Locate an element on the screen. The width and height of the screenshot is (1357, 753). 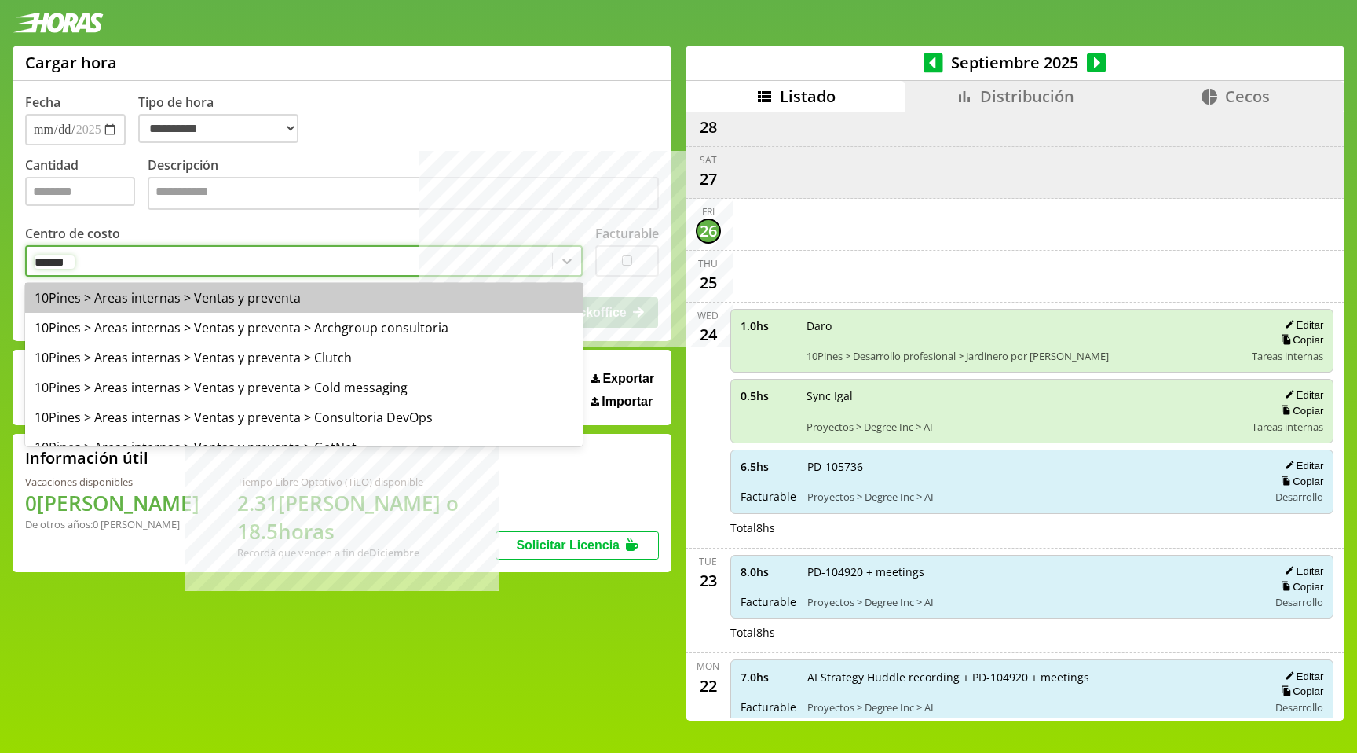
span: 1.0 hs is located at coordinates (768, 325).